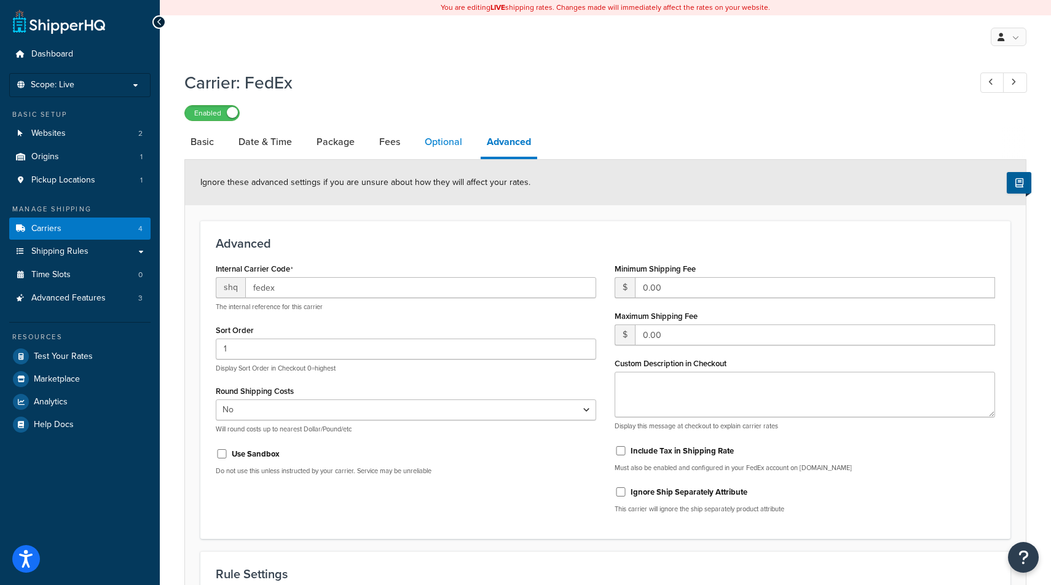 Image resolution: width=1051 pixels, height=585 pixels. I want to click on span: Dashboard, so click(52, 54).